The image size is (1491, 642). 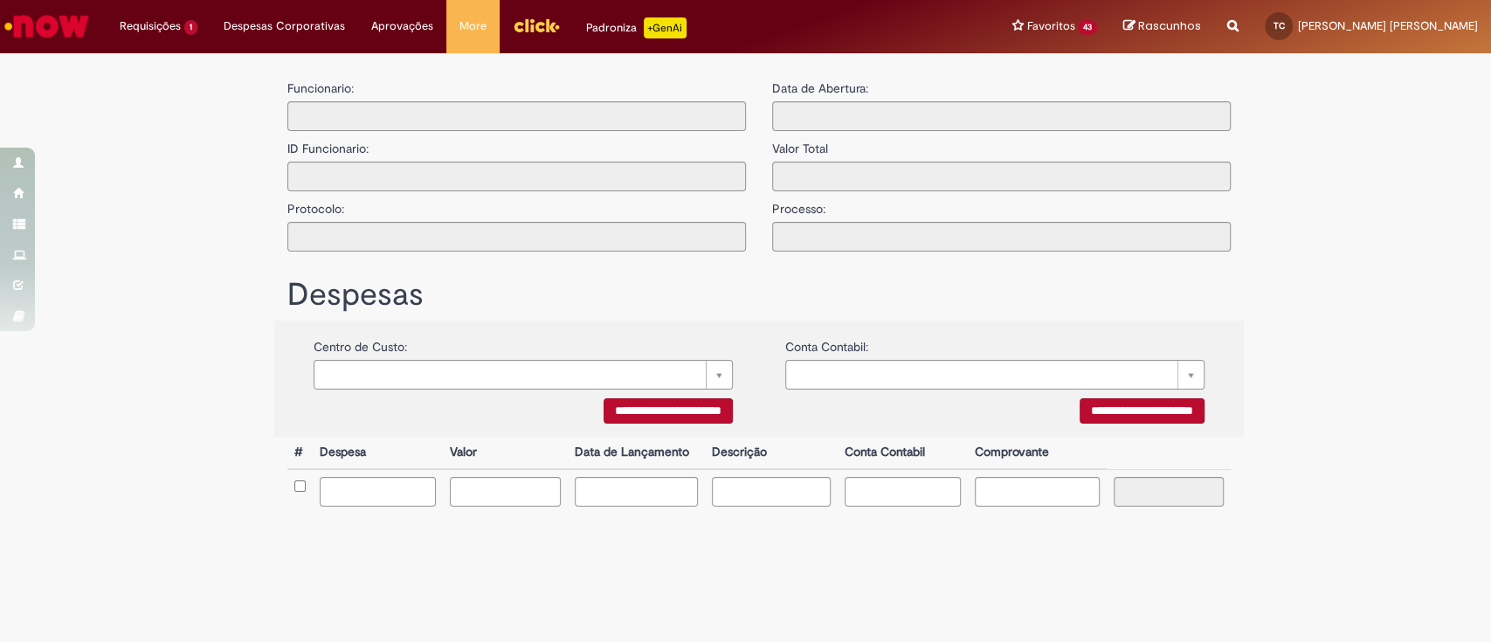 What do you see at coordinates (150, 26) in the screenshot?
I see `span: Requisições` at bounding box center [150, 26].